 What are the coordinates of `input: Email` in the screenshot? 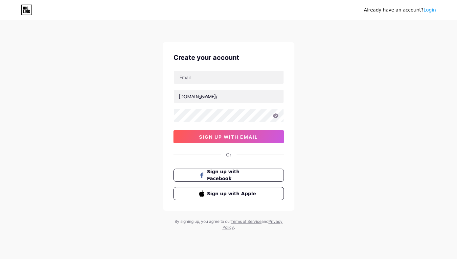 It's located at (229, 77).